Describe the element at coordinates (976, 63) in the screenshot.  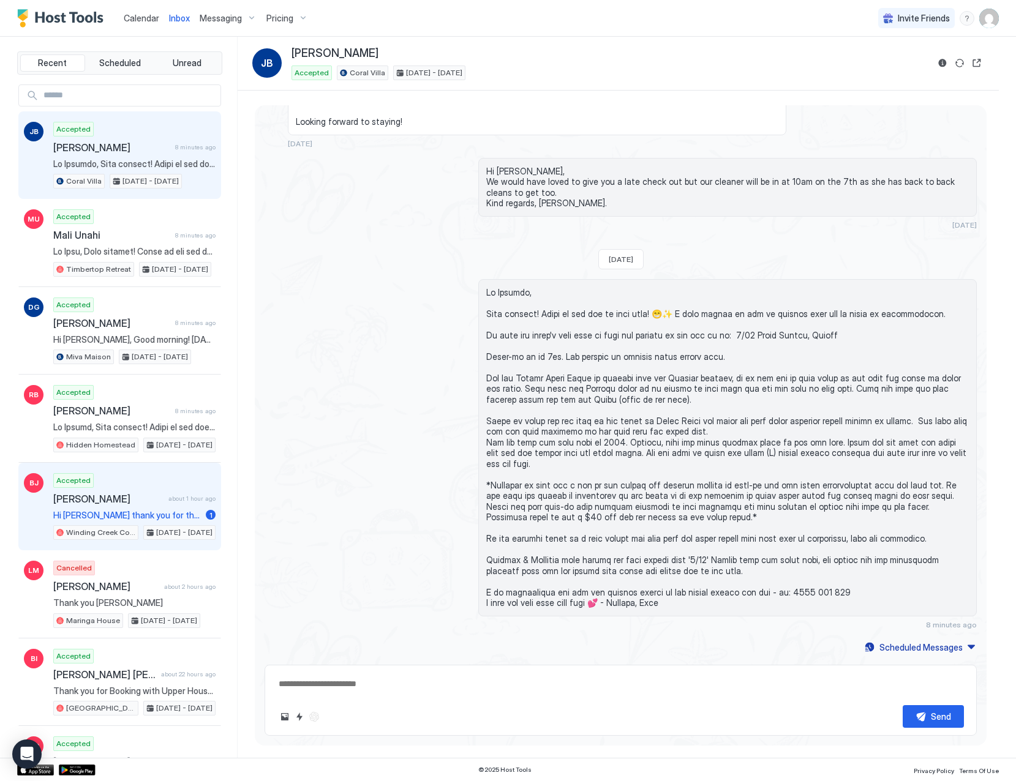
I see `button: Open reservation` at that location.